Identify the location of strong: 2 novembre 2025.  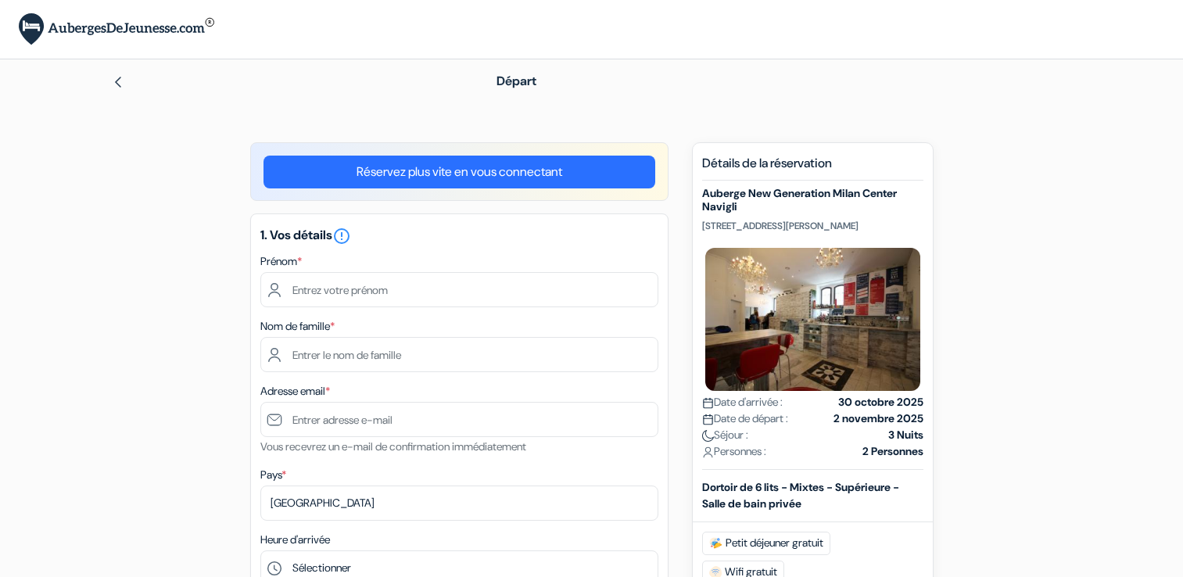
(878, 418).